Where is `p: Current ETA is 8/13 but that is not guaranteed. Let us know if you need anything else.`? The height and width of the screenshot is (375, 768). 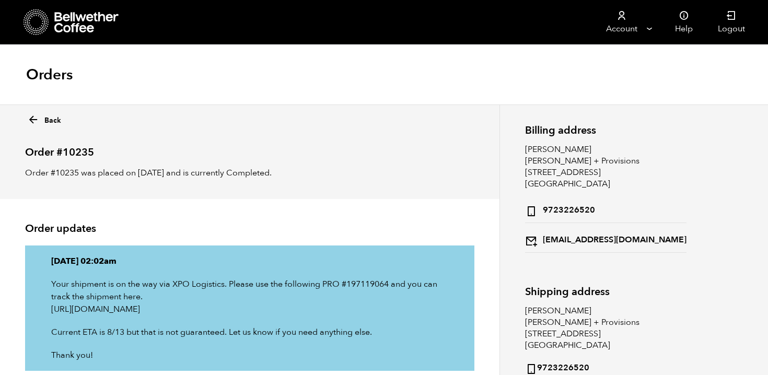 p: Current ETA is 8/13 but that is not guaranteed. Let us know if you need anything else. is located at coordinates (250, 332).